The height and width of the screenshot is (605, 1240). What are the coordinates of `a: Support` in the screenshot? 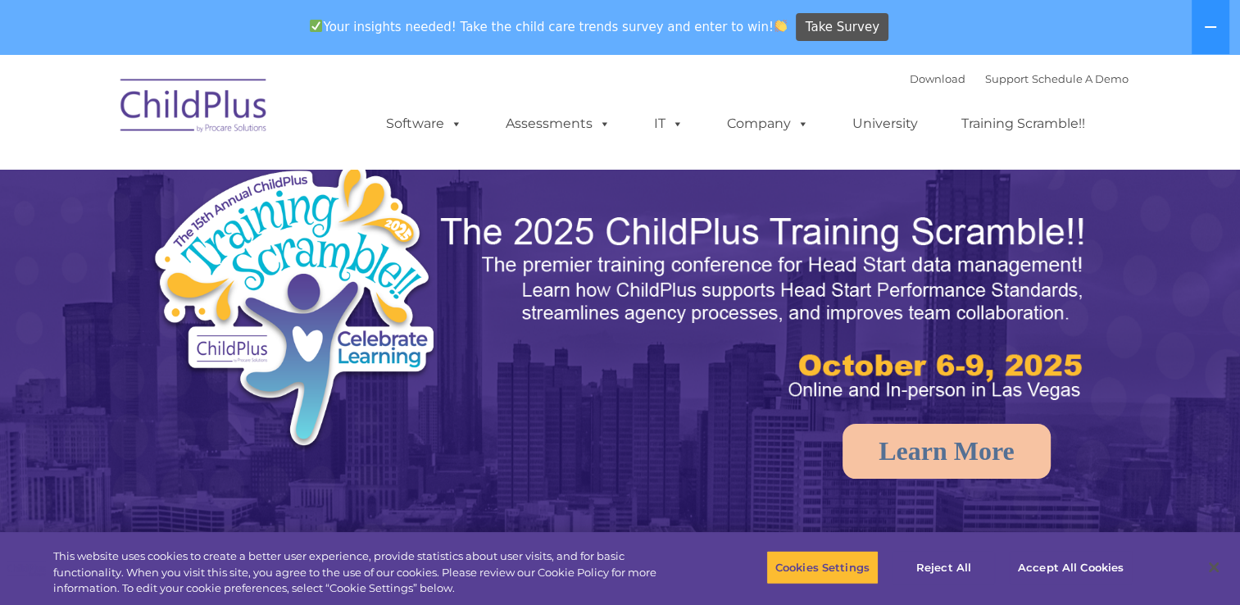 It's located at (1007, 79).